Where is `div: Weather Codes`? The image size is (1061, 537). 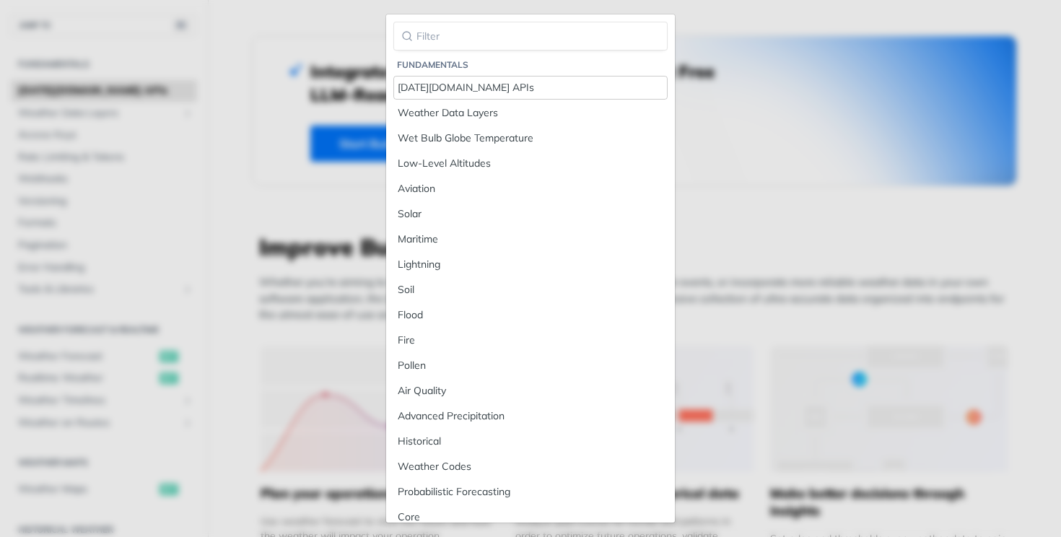 div: Weather Codes is located at coordinates (531, 466).